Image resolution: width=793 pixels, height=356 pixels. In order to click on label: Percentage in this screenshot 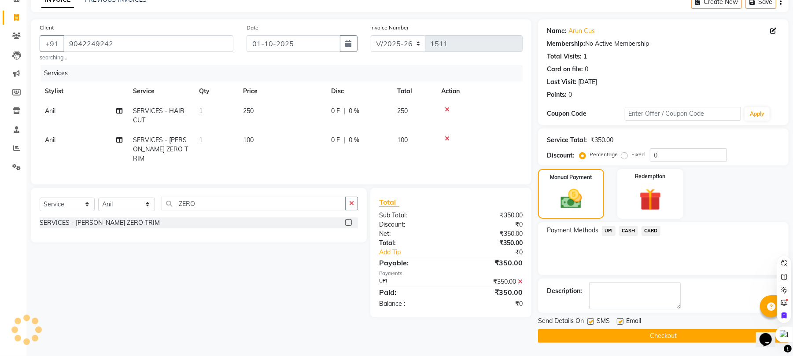, I will do `click(604, 155)`.